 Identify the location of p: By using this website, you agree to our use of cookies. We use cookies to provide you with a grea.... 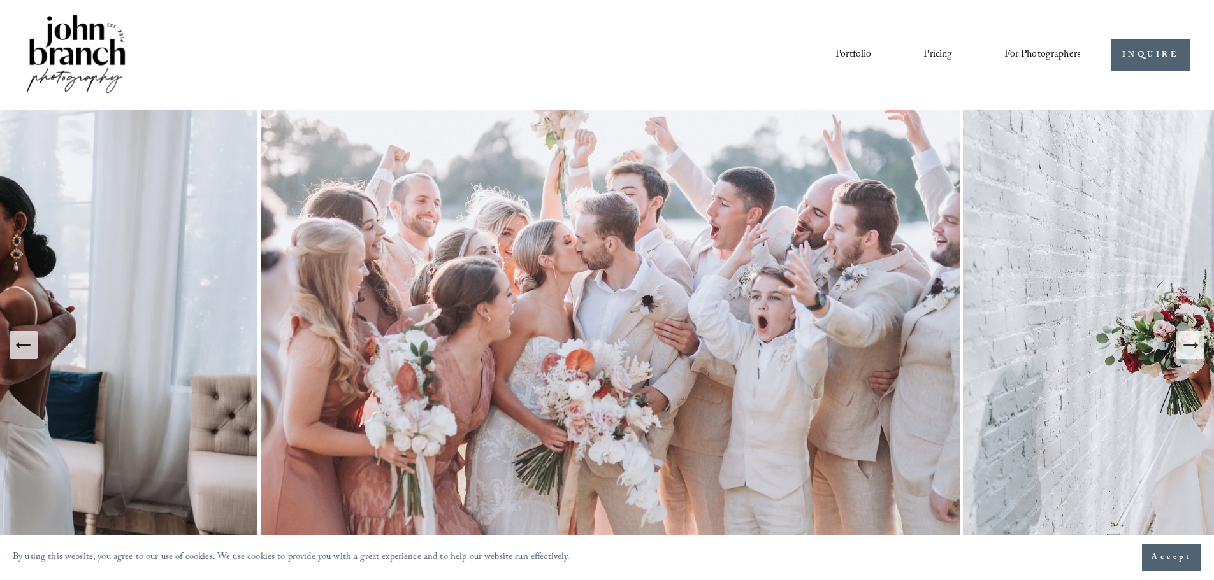
(291, 558).